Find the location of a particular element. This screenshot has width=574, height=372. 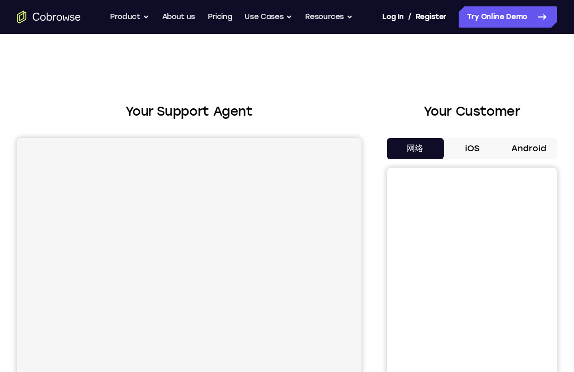

a: Pricing is located at coordinates (220, 17).